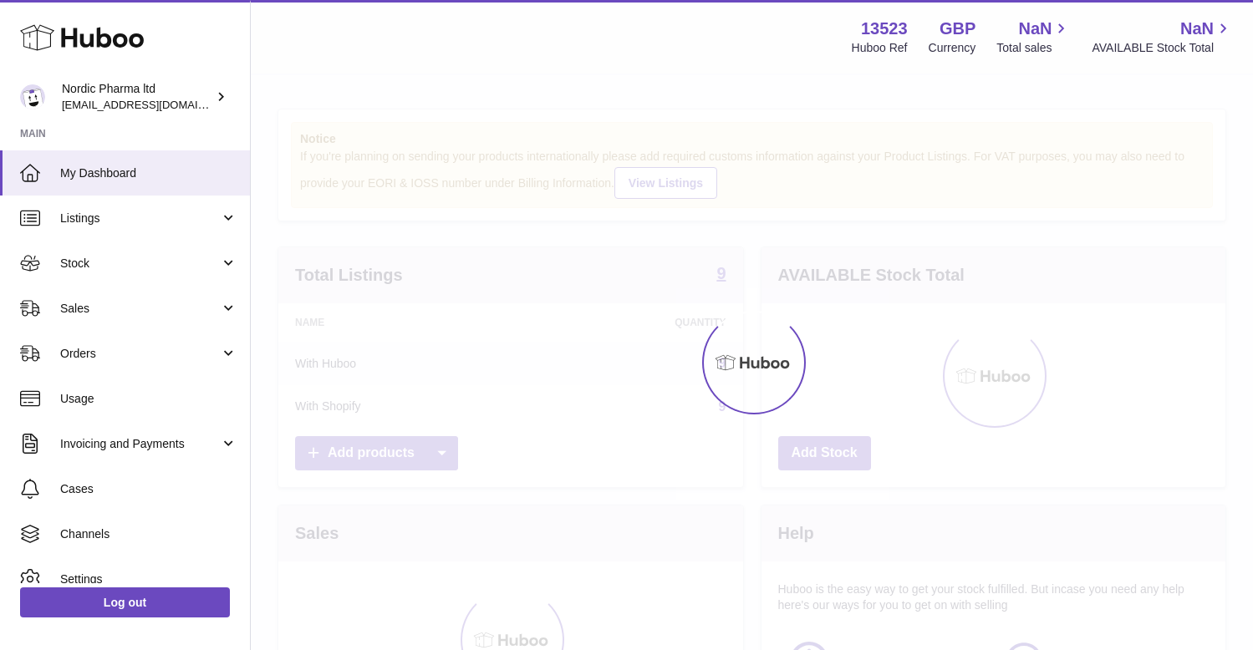 This screenshot has height=650, width=1253. What do you see at coordinates (137, 97) in the screenshot?
I see `div: Nordic Pharma ltd` at bounding box center [137, 97].